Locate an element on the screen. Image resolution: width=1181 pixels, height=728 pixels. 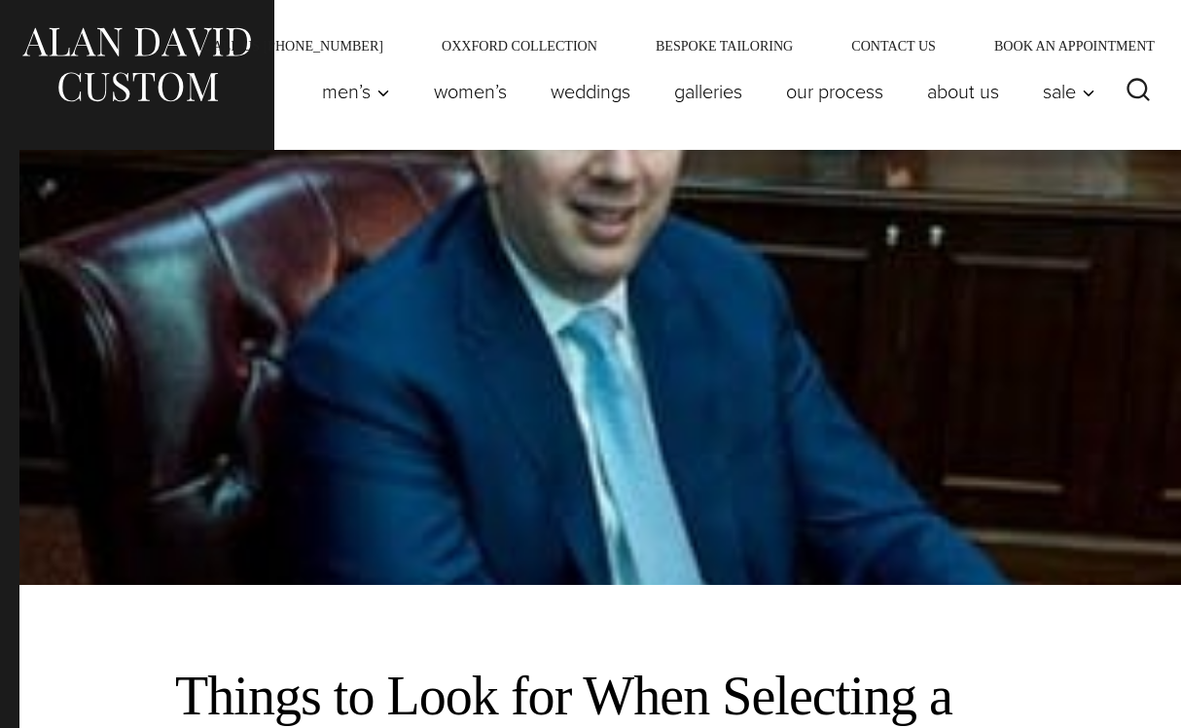
a: Contact Us is located at coordinates (893, 46).